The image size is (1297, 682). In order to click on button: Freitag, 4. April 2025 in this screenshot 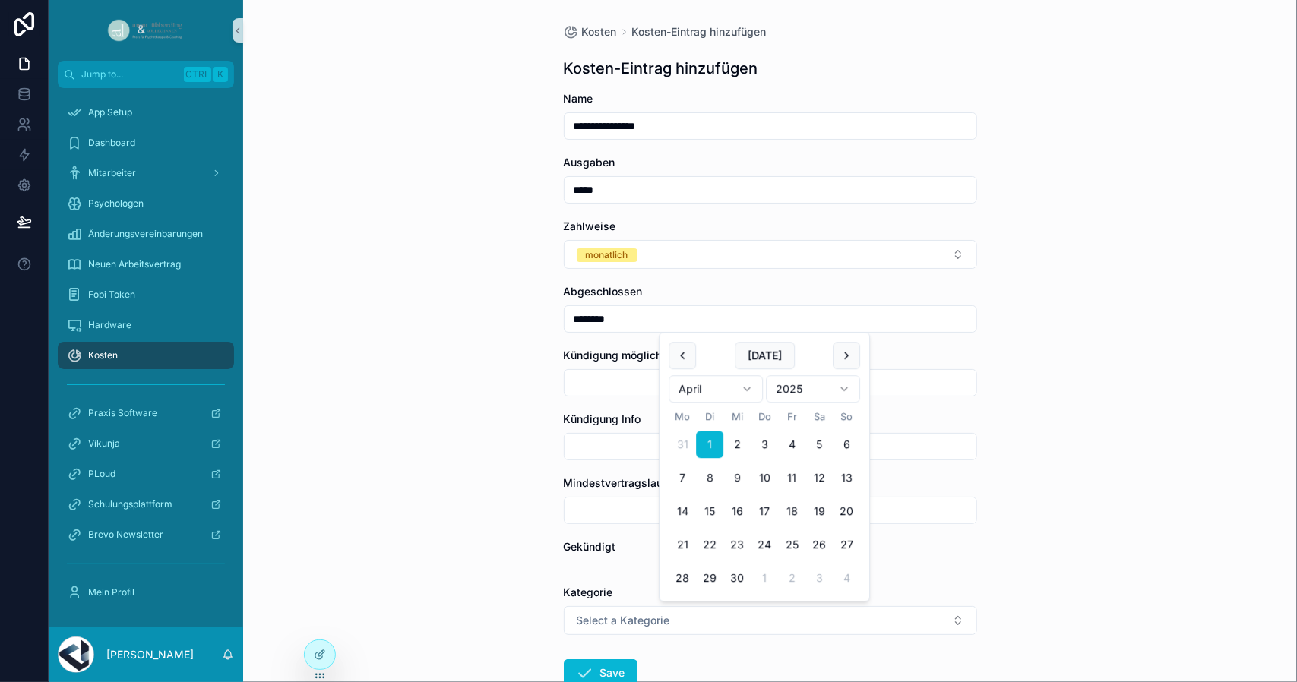, I will do `click(792, 445)`.